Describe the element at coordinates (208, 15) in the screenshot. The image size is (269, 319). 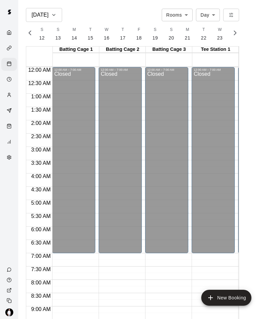
I see `div: Day` at that location.